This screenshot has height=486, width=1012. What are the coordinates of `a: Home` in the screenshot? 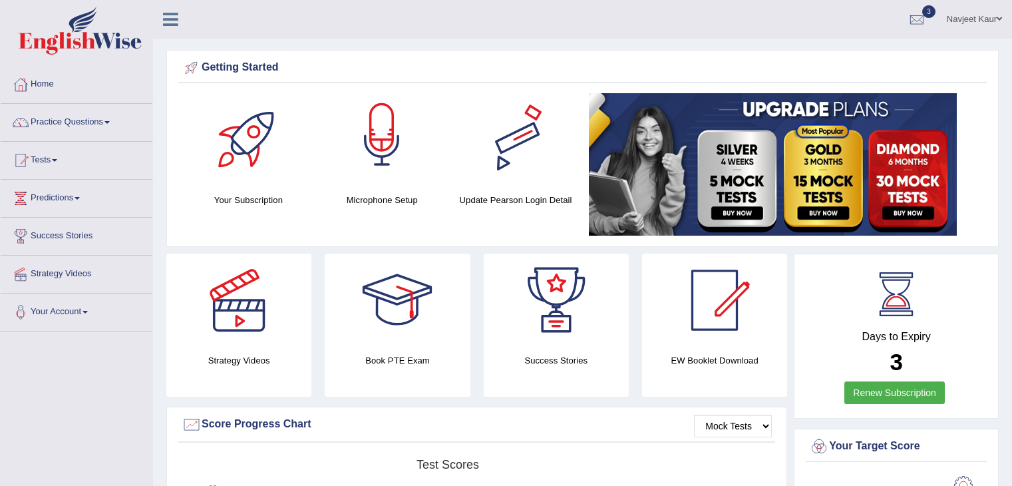 It's located at (77, 82).